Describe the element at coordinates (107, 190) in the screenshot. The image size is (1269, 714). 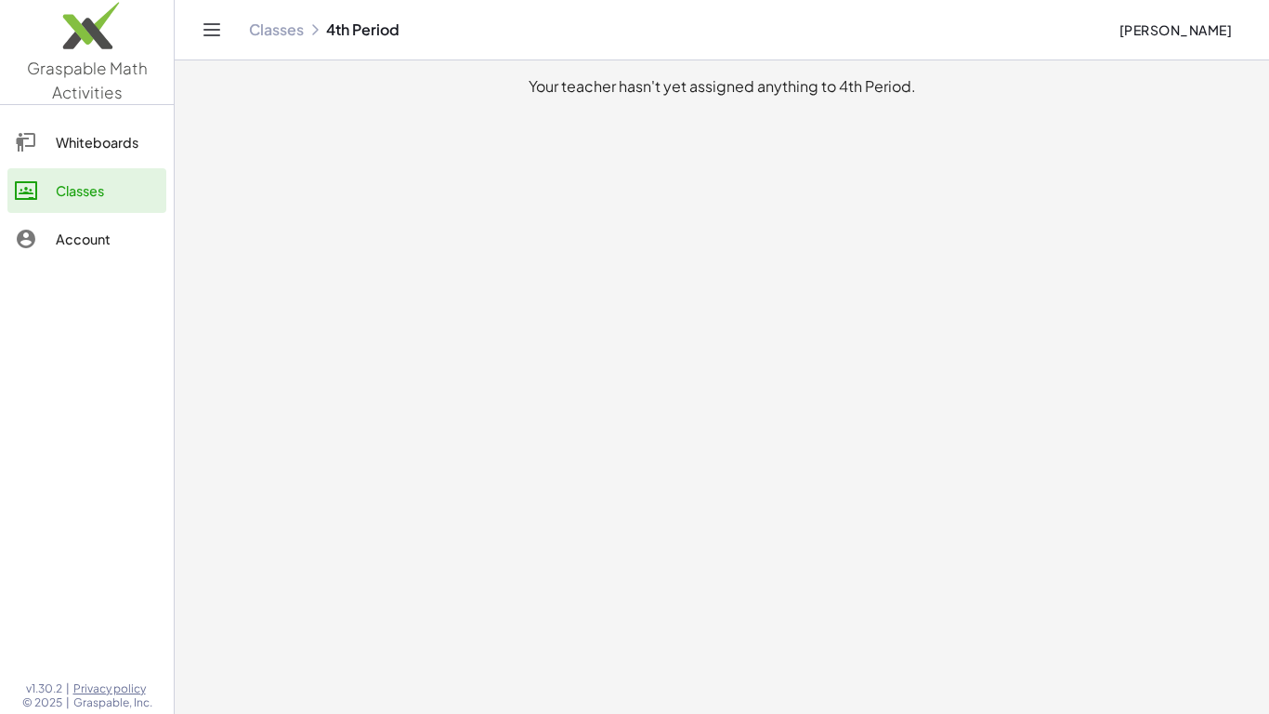
I see `div: Classes` at that location.